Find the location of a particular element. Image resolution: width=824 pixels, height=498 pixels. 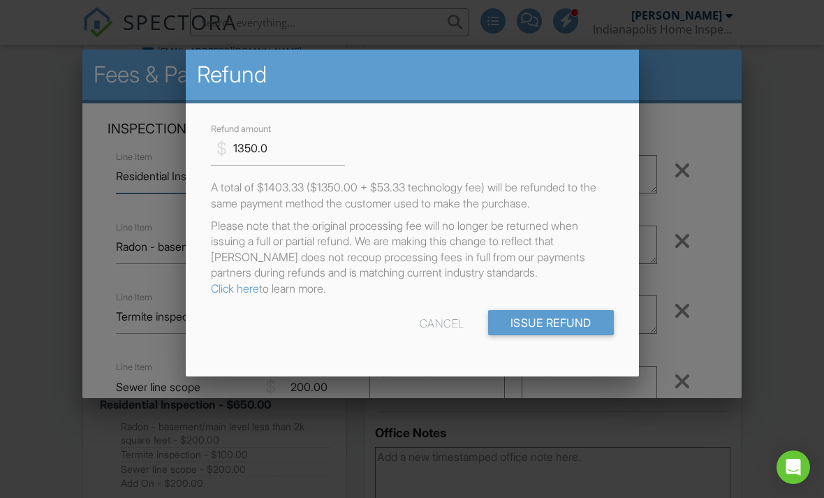

p: A total of $1403.33 ($1350.00 + $53.33 technology fee) will be refunded to the same payment metho... is located at coordinates (412, 195).